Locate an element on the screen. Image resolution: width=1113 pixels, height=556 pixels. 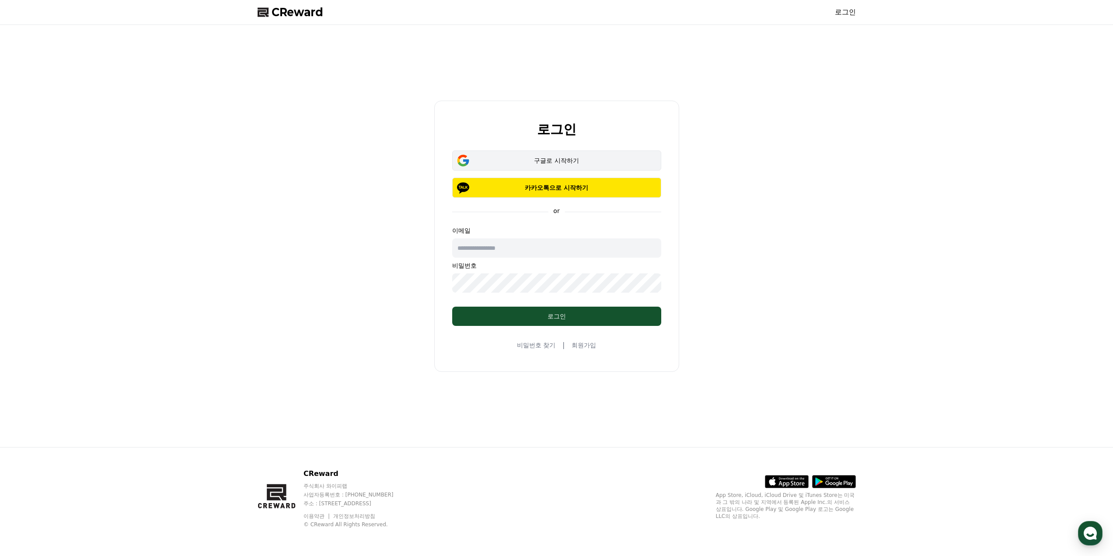
a: 이용약관 is located at coordinates (317, 516).